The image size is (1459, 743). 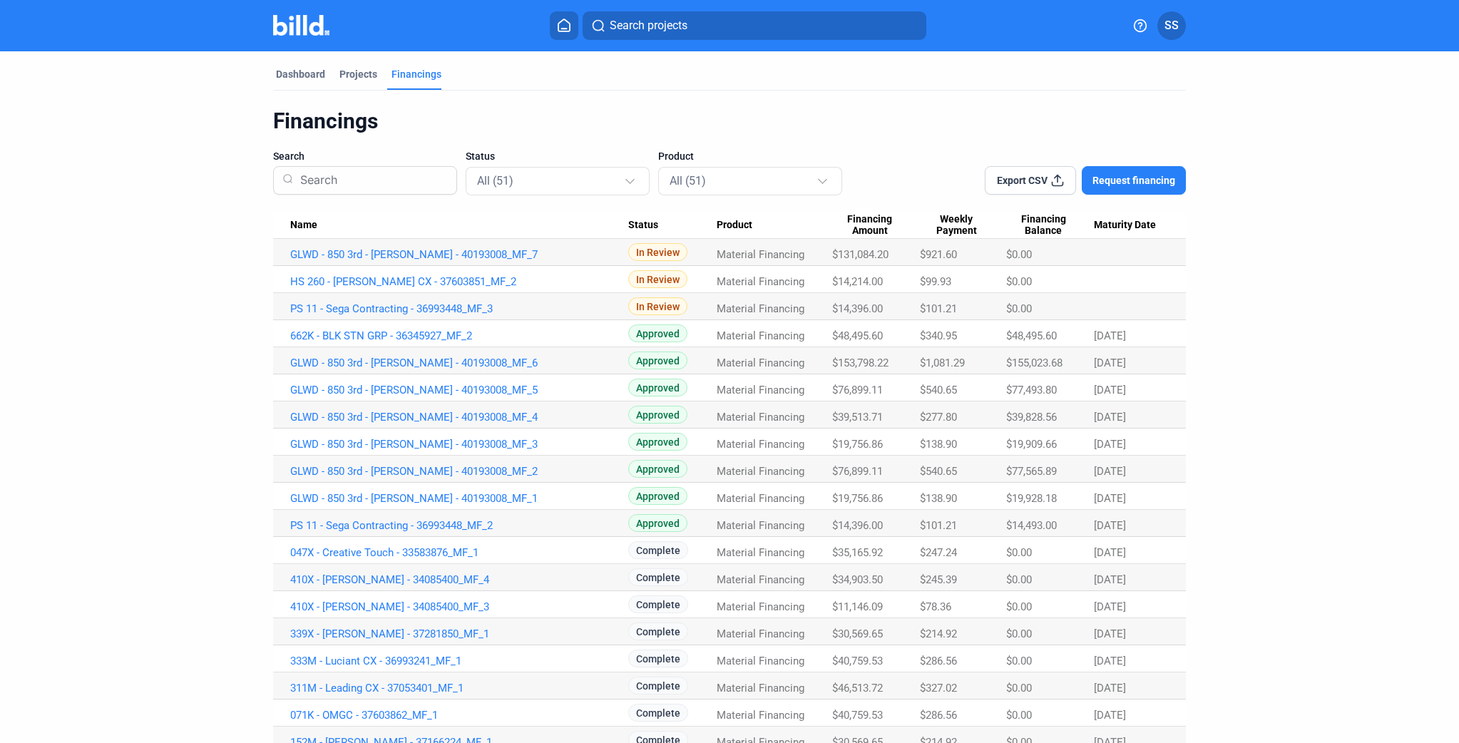 What do you see at coordinates (735, 225) in the screenshot?
I see `span: Product` at bounding box center [735, 225].